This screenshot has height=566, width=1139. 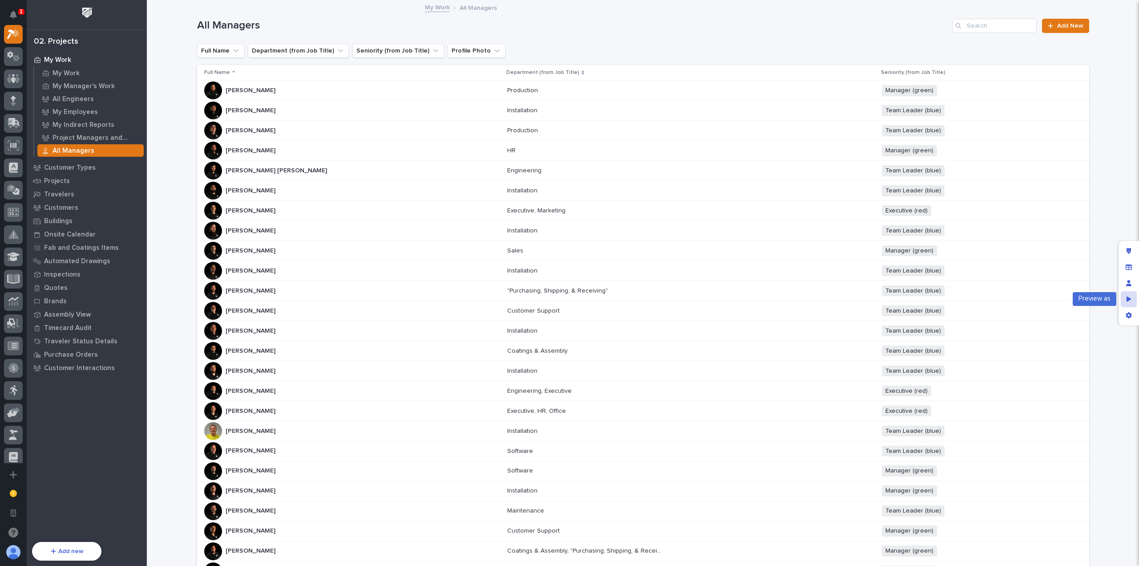 I want to click on div: App settings, so click(x=1129, y=315).